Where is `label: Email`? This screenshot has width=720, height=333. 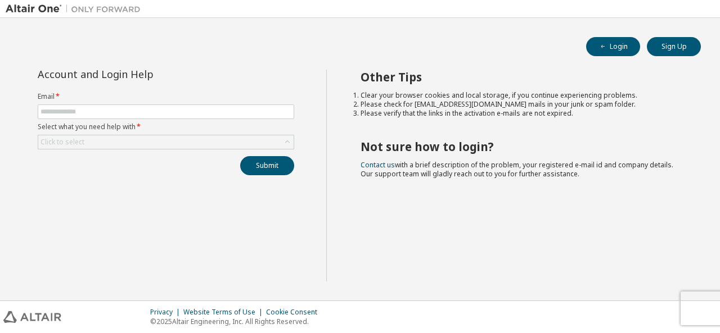
label: Email is located at coordinates (166, 97).